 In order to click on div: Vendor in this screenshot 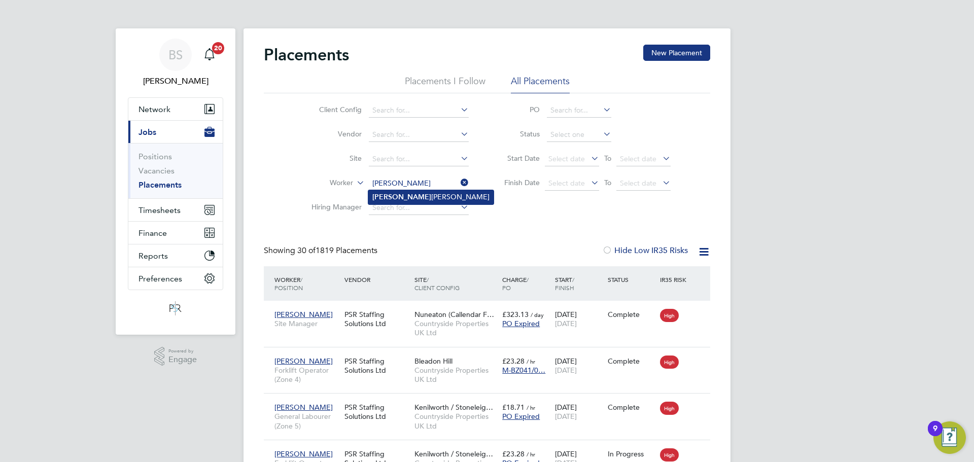, I will do `click(377, 279)`.